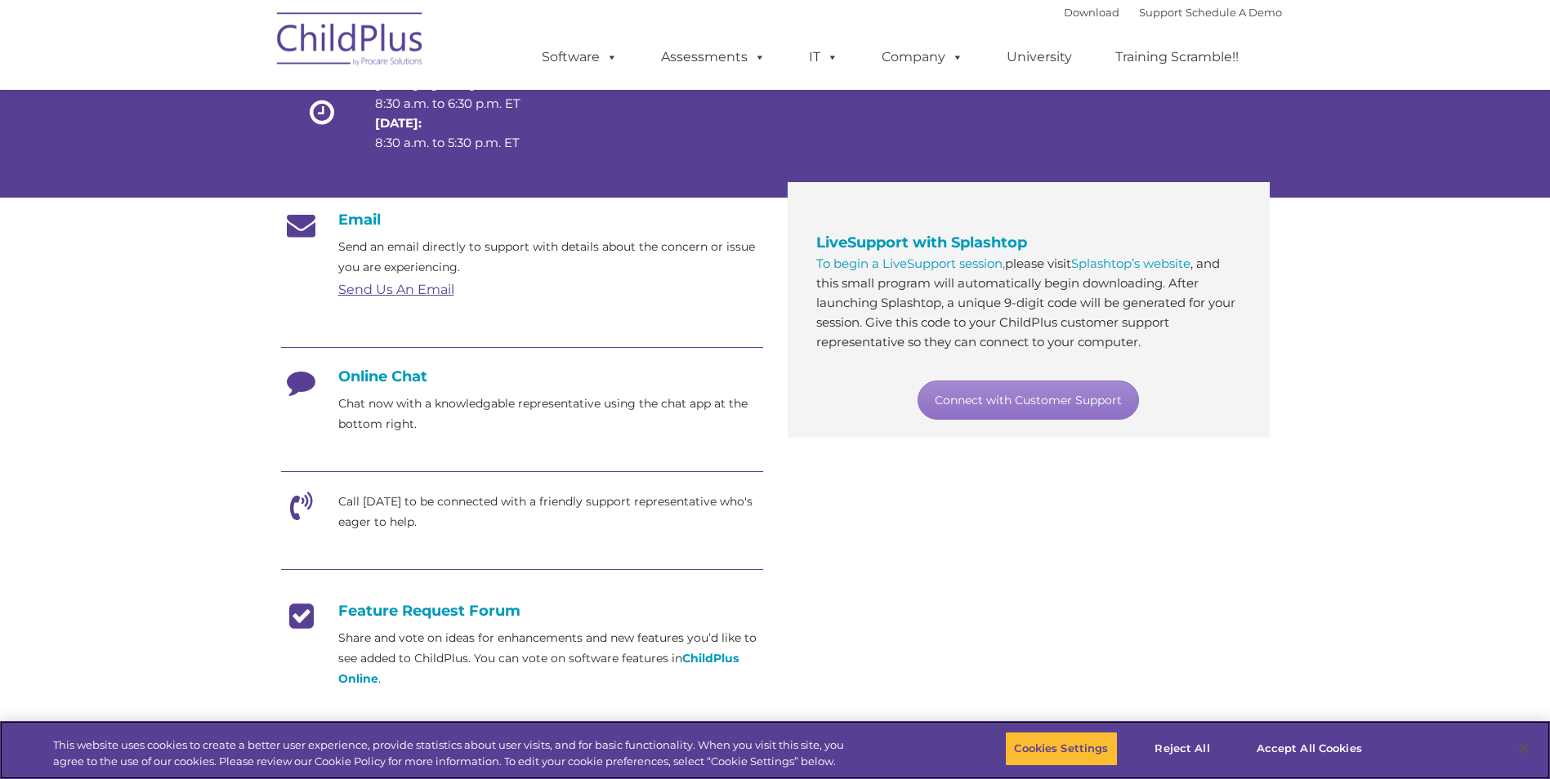 This screenshot has width=1550, height=779. Describe the element at coordinates (1091, 12) in the screenshot. I see `a: Download` at that location.